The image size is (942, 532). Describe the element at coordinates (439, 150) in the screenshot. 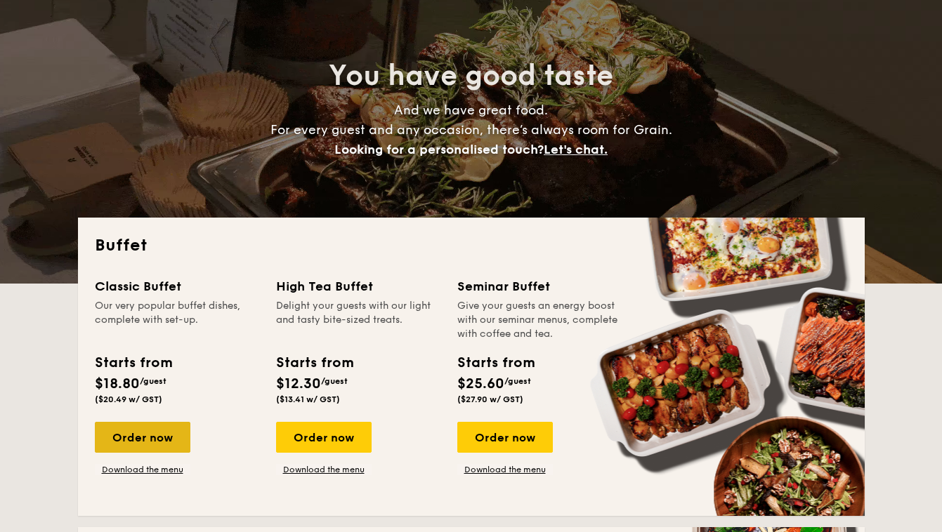

I see `span: Looking for a personalised touch?` at that location.